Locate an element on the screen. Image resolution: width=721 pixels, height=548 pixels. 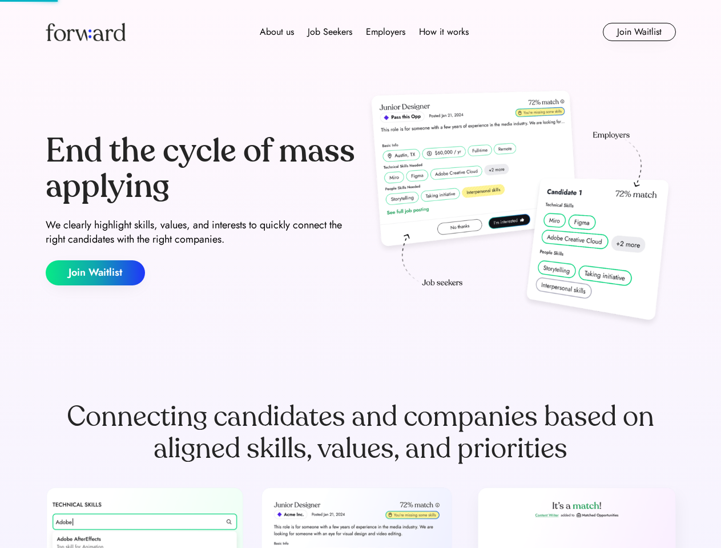
img: hero-image.png is located at coordinates (520, 209).